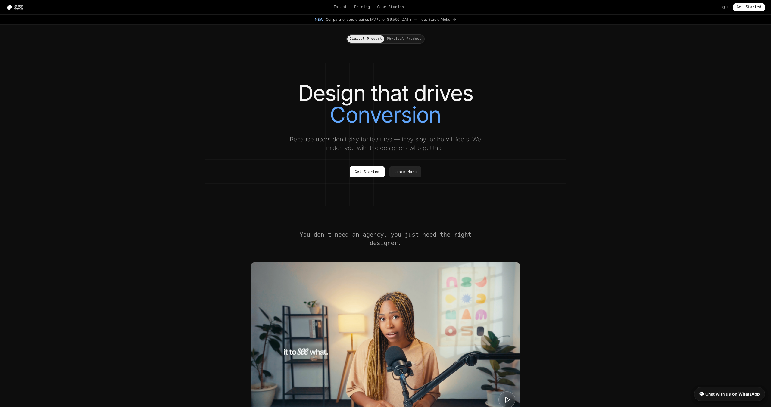 The height and width of the screenshot is (407, 771). I want to click on span: New, so click(319, 20).